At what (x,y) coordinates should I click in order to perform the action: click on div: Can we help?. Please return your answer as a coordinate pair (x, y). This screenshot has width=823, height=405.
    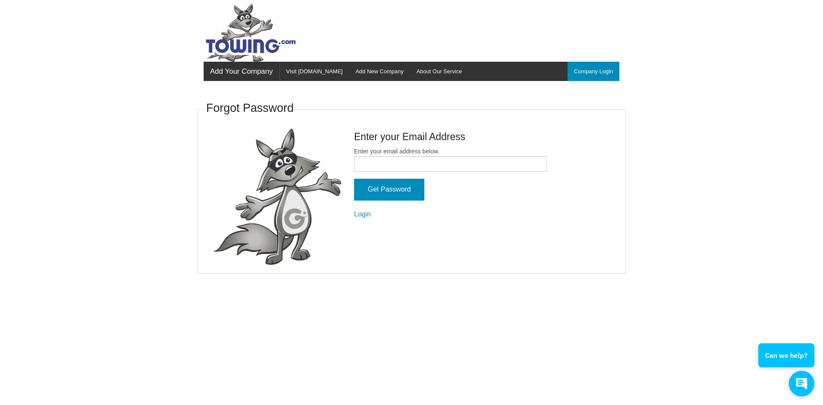
    Looking at the image, I should click on (34, 36).